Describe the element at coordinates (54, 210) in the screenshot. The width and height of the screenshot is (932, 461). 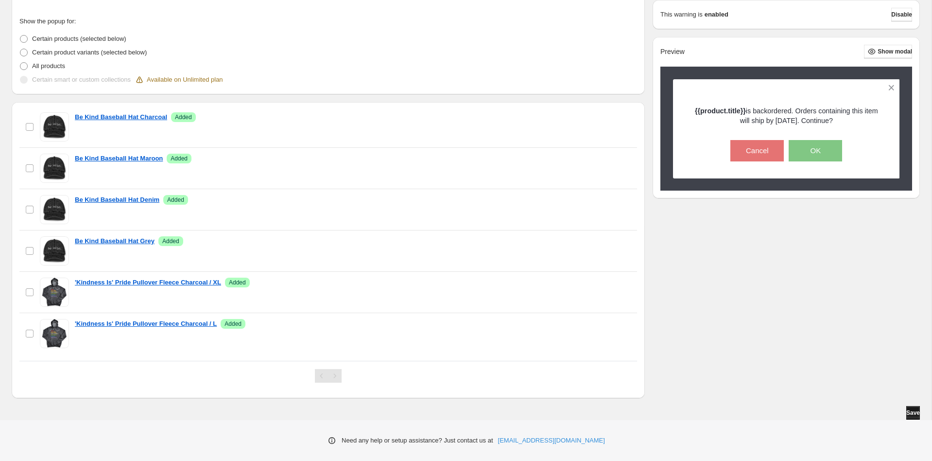
I see `img: Be Kind Baseball Hat Denim` at that location.